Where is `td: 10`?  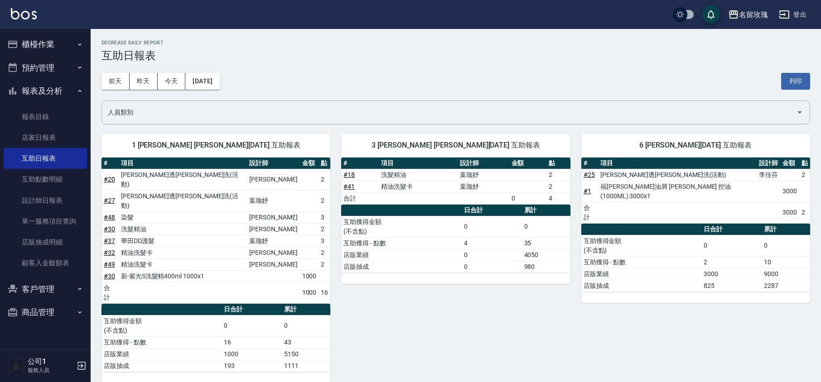 td: 10 is located at coordinates (785, 262).